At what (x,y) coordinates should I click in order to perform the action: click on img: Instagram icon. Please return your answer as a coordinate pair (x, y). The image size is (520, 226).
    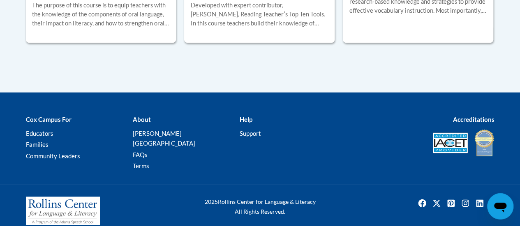
    Looking at the image, I should click on (465, 203).